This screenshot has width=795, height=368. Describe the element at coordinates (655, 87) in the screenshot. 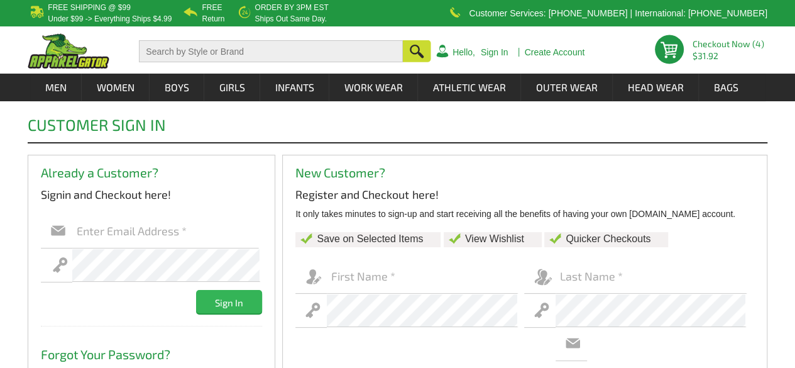

I see `a: Head Wear` at that location.